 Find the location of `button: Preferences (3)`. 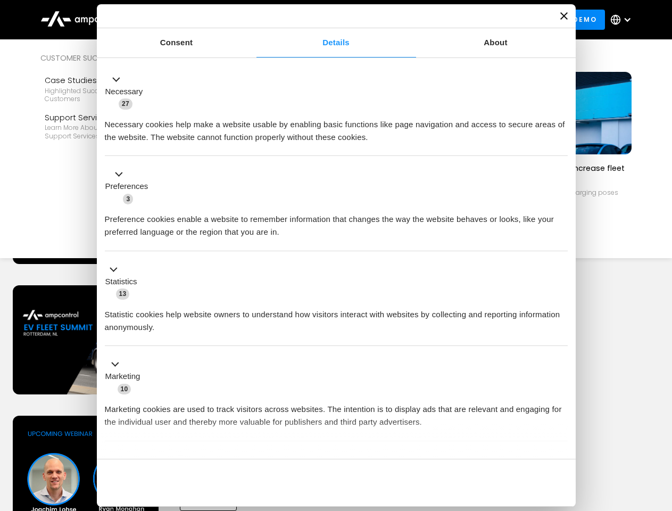

button: Preferences (3) is located at coordinates (130, 187).